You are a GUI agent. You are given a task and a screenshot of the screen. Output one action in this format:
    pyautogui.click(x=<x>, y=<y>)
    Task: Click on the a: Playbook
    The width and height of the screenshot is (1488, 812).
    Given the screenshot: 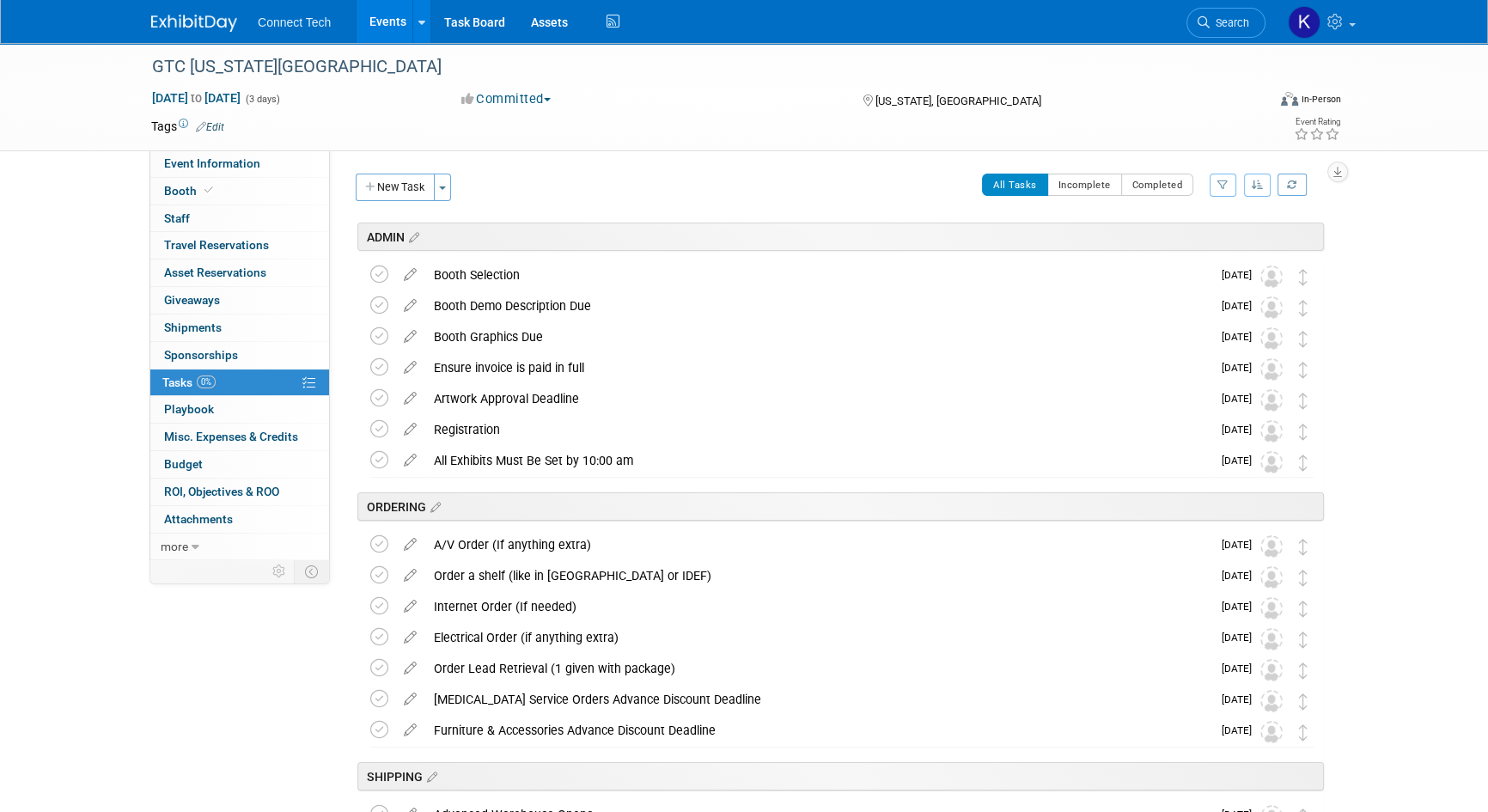 What is the action you would take?
    pyautogui.click(x=240, y=409)
    